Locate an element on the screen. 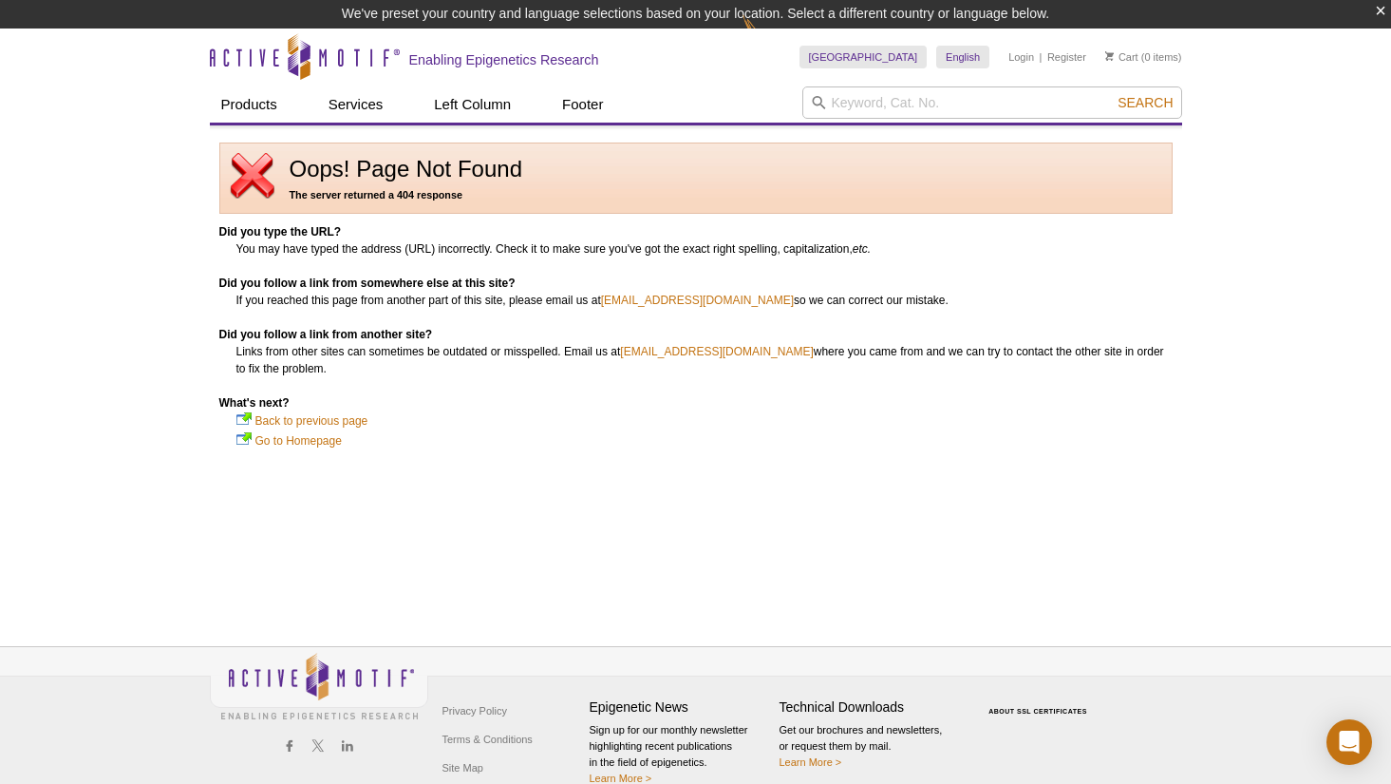 The image size is (1391, 784). img: page not found is located at coordinates (253, 176).